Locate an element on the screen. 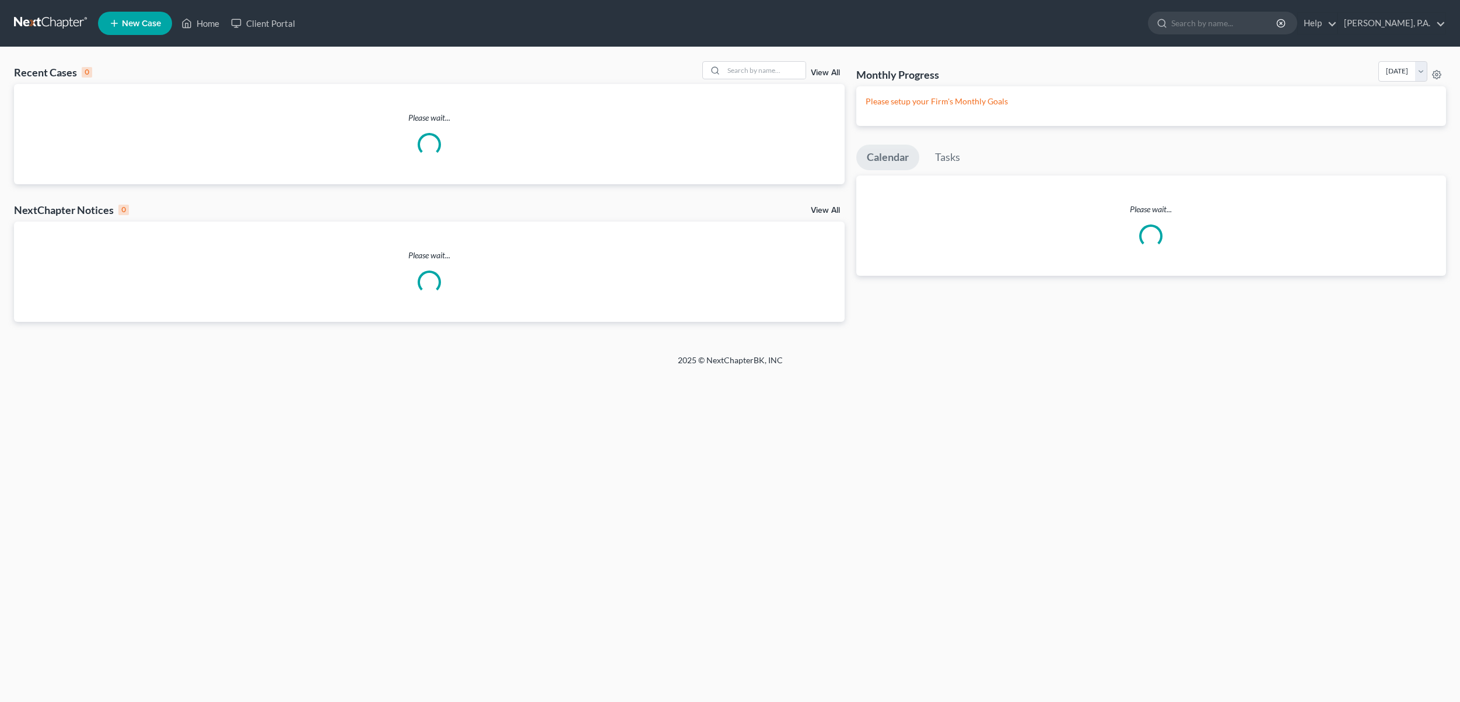 Image resolution: width=1460 pixels, height=702 pixels. div: 2025 © NextChapterBK, INC is located at coordinates (730, 365).